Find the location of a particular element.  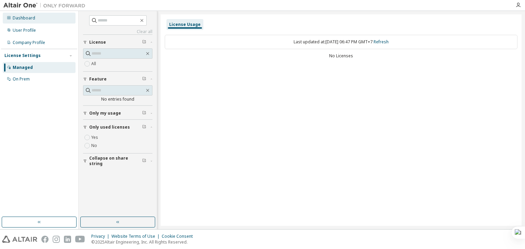

span: Only used licenses is located at coordinates (109, 127).